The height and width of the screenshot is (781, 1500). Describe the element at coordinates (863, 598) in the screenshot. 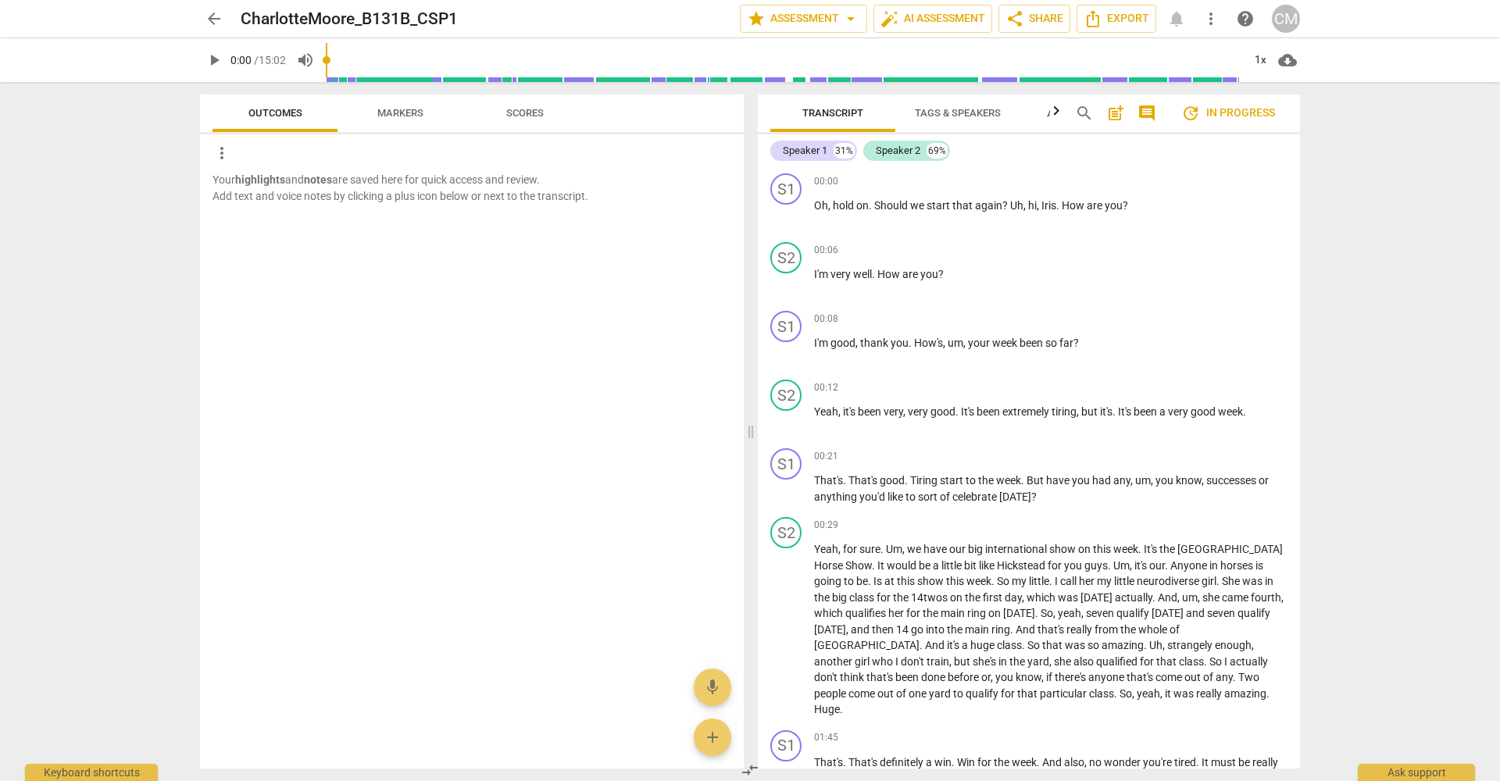

I see `span: class` at that location.